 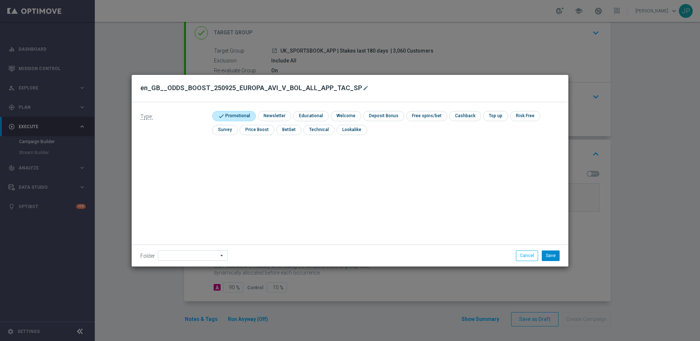 I want to click on button: Save, so click(x=551, y=255).